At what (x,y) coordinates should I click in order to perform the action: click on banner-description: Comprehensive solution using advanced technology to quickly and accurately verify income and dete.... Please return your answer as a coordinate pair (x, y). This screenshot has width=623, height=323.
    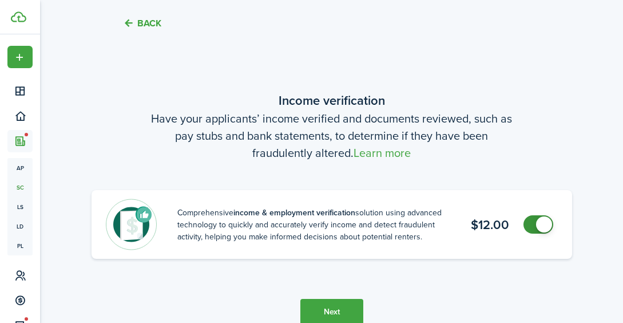
    Looking at the image, I should click on (314, 224).